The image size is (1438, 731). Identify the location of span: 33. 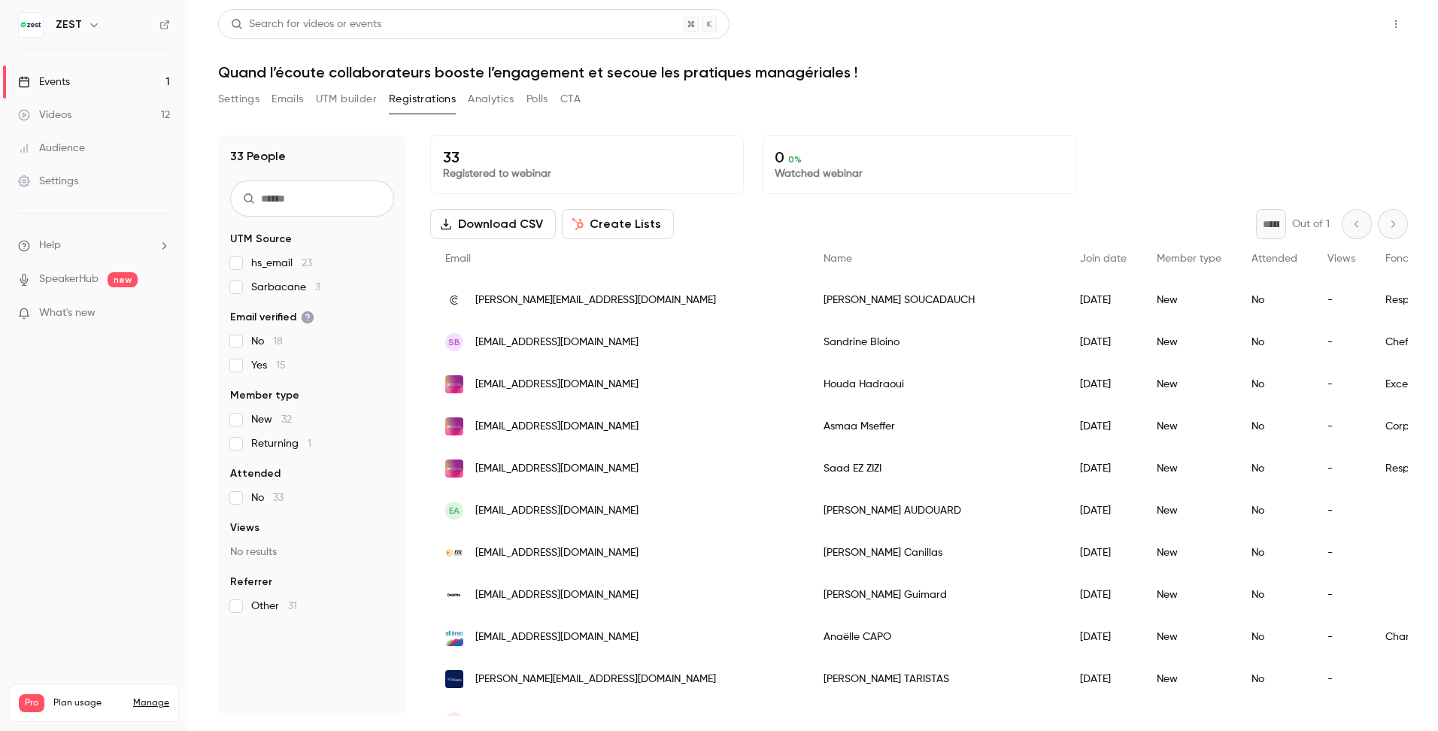
(278, 498).